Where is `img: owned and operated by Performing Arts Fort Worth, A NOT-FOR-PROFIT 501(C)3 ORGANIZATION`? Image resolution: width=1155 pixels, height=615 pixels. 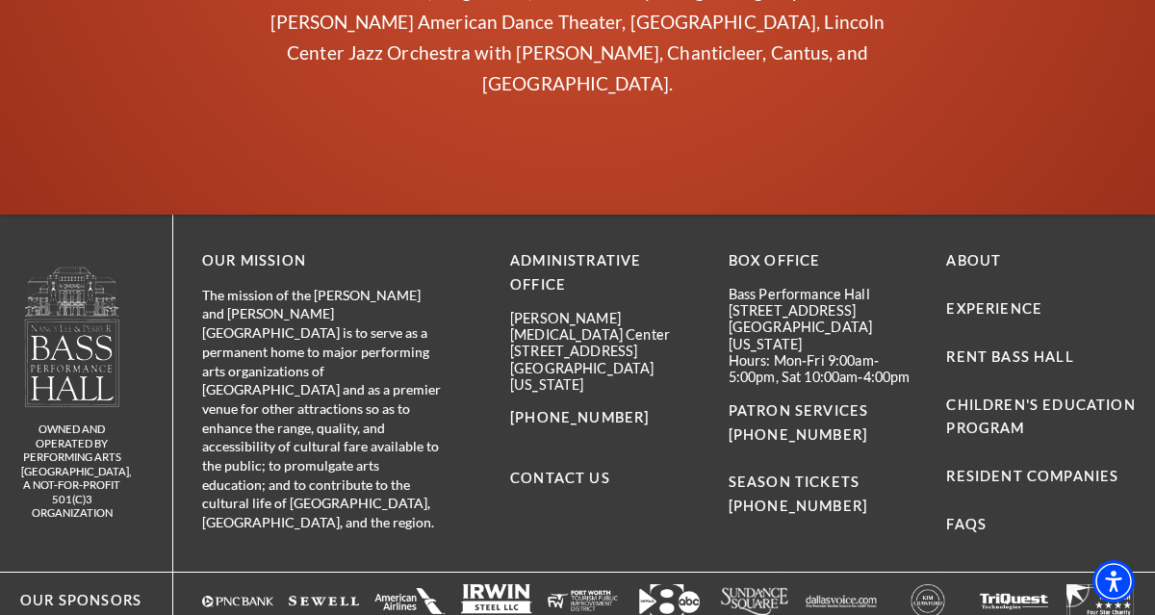 img: owned and operated by Performing Arts Fort Worth, A NOT-FOR-PROFIT 501(C)3 ORGANIZATION is located at coordinates (72, 336).